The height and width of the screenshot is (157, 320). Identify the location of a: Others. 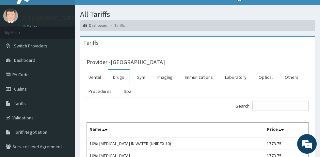
(292, 77).